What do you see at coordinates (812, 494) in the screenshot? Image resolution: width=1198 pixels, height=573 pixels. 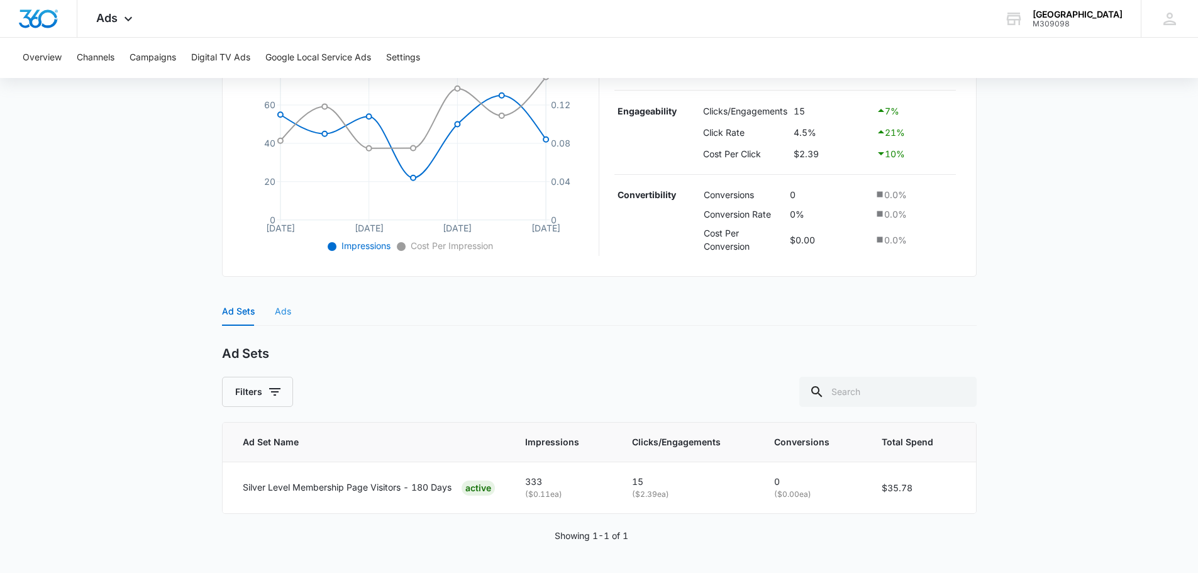 I see `p: ( $0.00 ea)` at bounding box center [812, 494].